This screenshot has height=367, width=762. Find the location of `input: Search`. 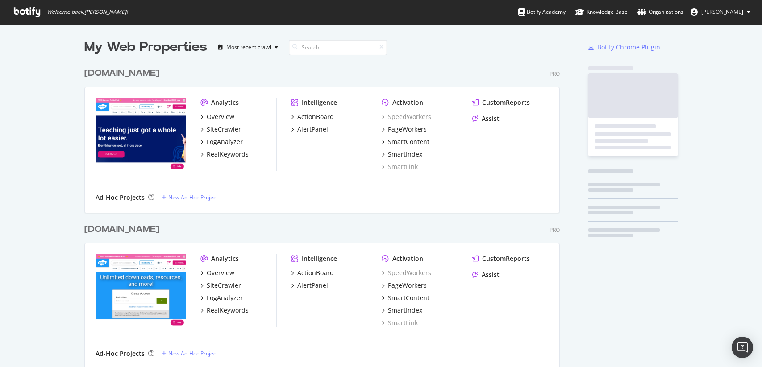

input: Search is located at coordinates (338, 47).